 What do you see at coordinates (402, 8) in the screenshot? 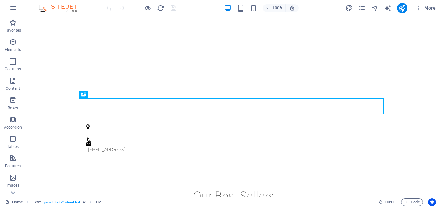
I see `button: publish` at bounding box center [402, 8].